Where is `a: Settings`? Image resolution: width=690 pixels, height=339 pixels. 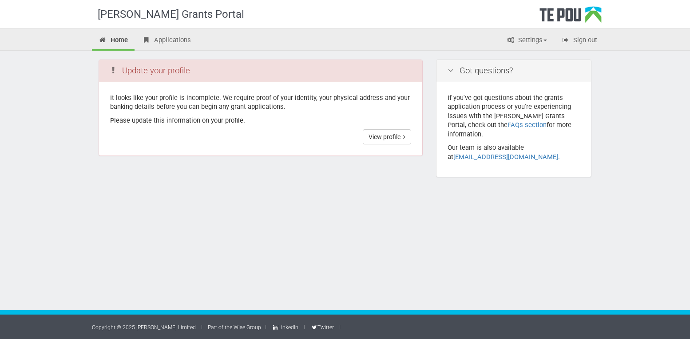 a: Settings is located at coordinates (527, 41).